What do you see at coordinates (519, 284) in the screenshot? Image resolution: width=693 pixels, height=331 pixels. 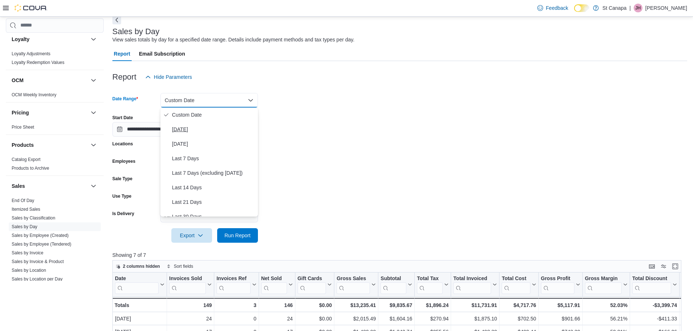 I see `button: Total Cost` at bounding box center [519, 284].